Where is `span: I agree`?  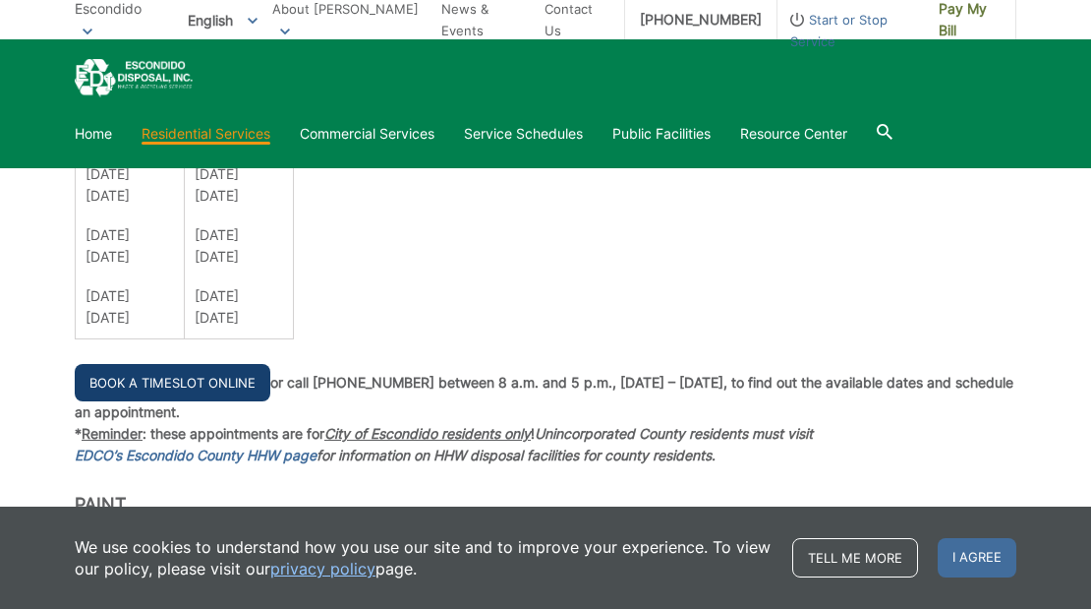
span: I agree is located at coordinates (977, 557).